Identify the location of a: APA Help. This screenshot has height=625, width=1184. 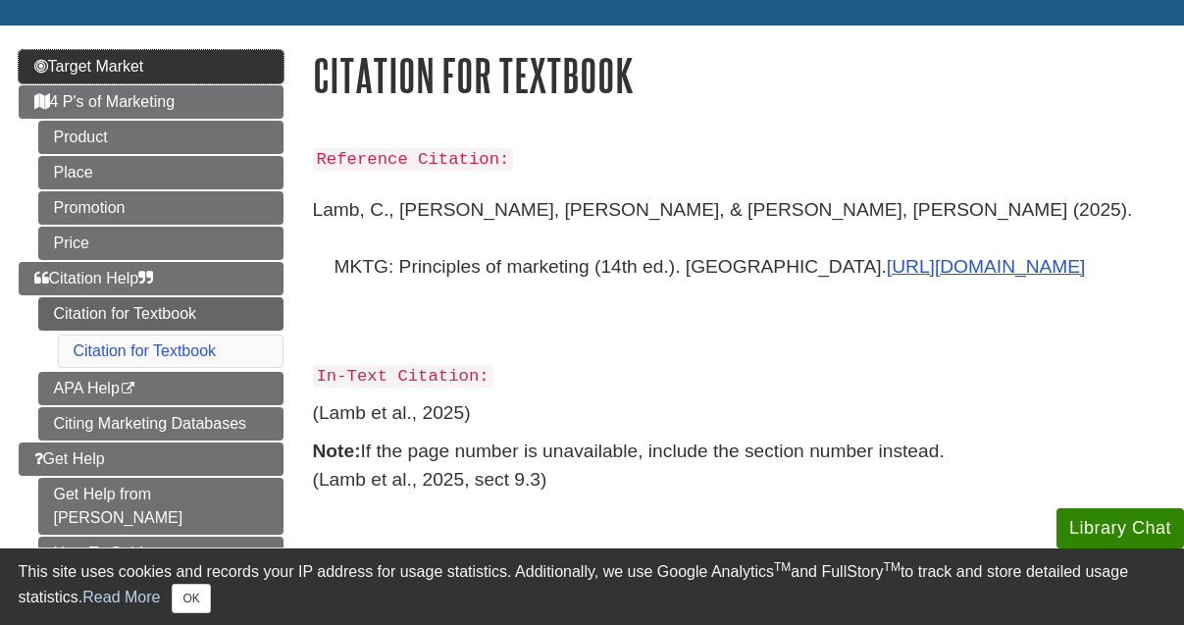
(161, 389).